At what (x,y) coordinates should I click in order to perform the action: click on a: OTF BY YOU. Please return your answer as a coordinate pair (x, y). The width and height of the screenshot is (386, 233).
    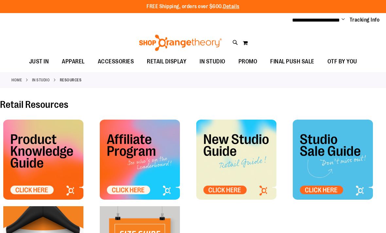
    Looking at the image, I should click on (342, 62).